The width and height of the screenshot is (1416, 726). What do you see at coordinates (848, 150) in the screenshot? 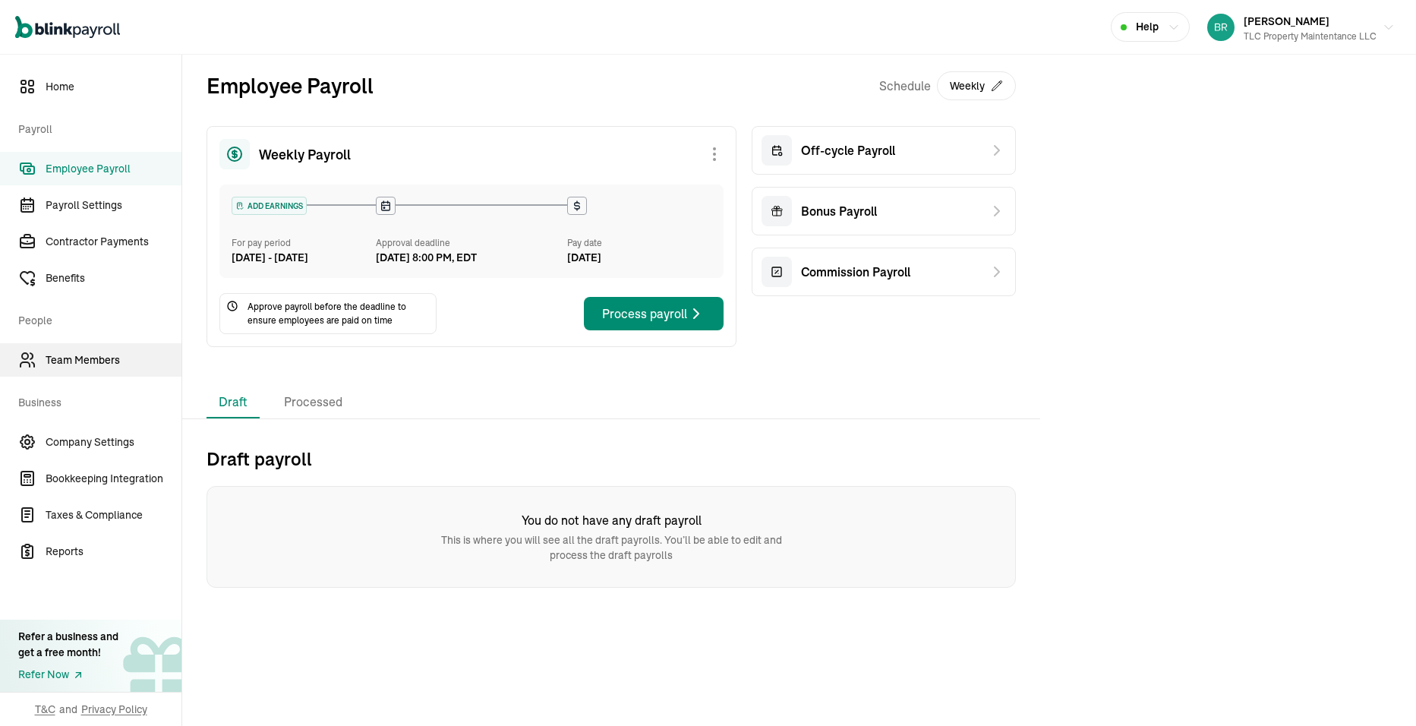
I see `span: Off-cycle Payroll` at bounding box center [848, 150].